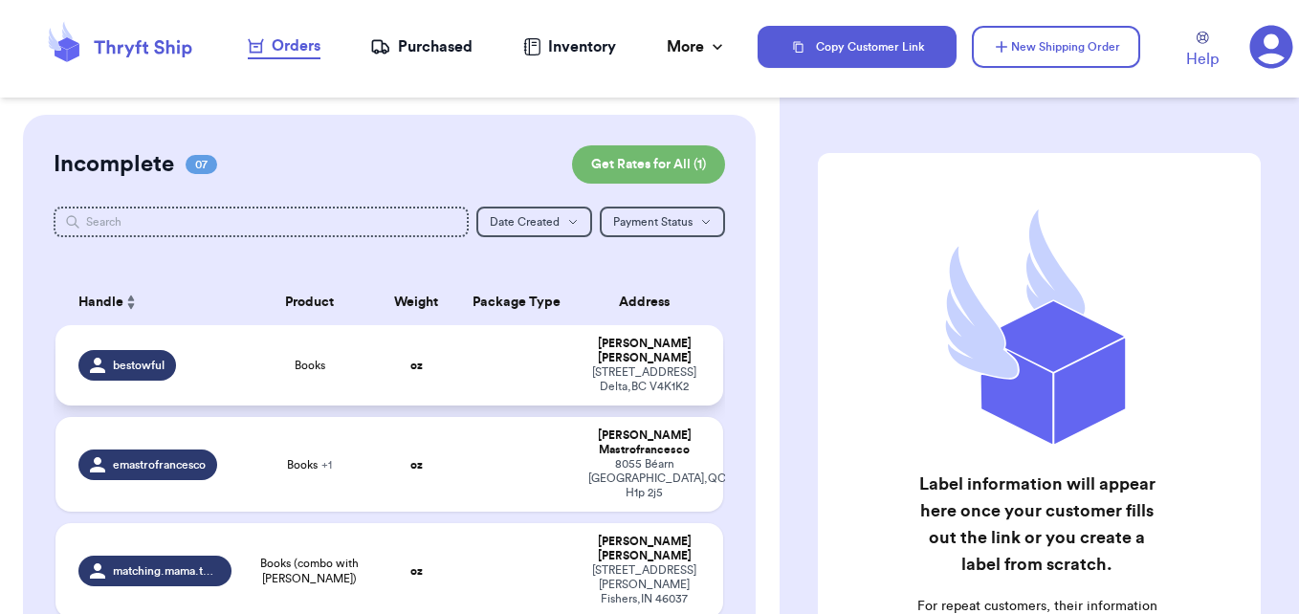  What do you see at coordinates (569, 47) in the screenshot?
I see `div: Inventory` at bounding box center [569, 47].